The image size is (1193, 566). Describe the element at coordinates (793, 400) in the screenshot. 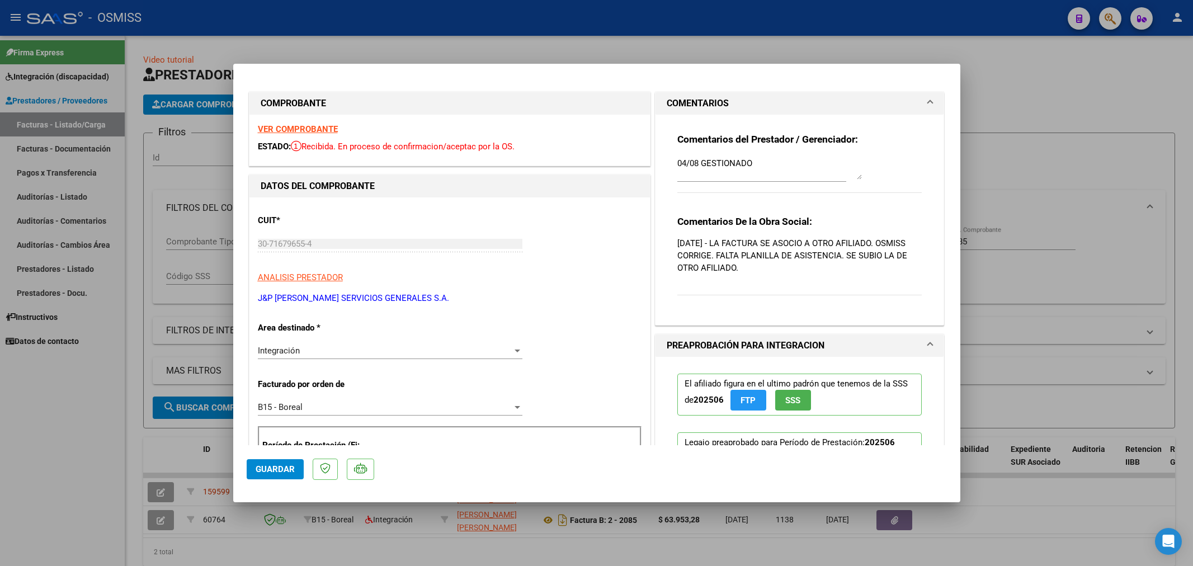

I see `button: SSS` at that location.